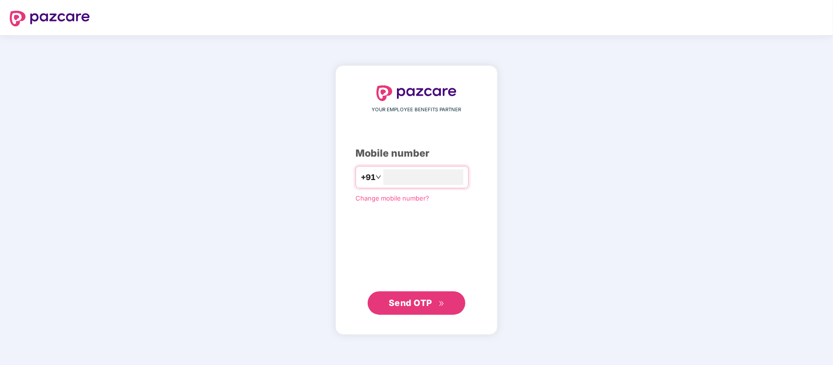 The image size is (833, 365). What do you see at coordinates (416, 303) in the screenshot?
I see `button: Send OTPdouble-right` at bounding box center [416, 303].